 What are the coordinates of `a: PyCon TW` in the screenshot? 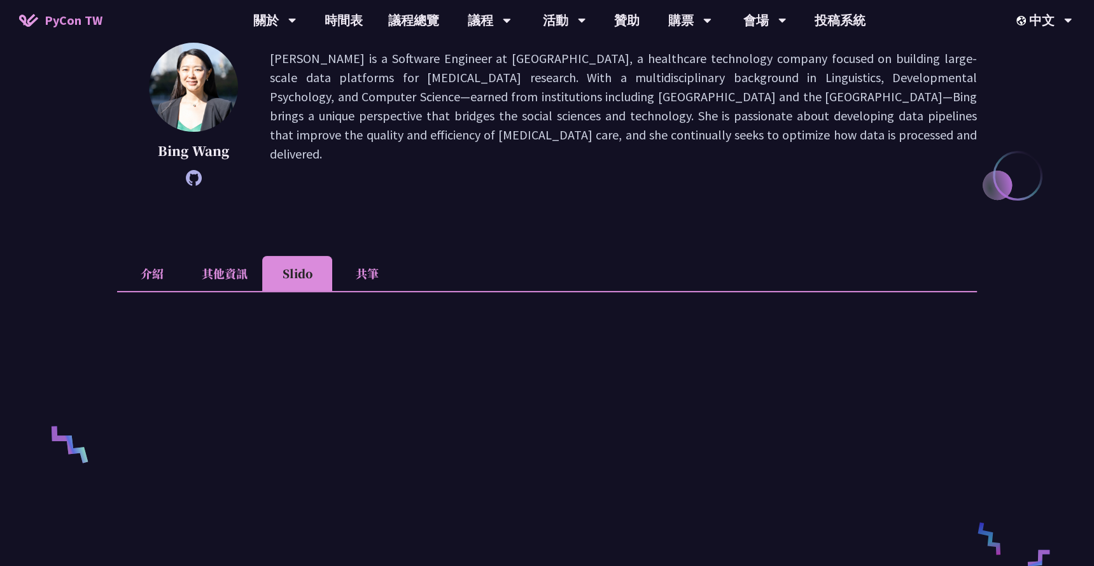 It's located at (60, 20).